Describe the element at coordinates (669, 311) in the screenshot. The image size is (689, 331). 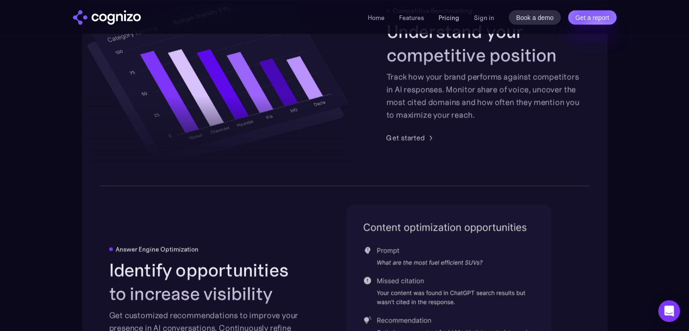
I see `div: Open Intercom Messenger` at that location.